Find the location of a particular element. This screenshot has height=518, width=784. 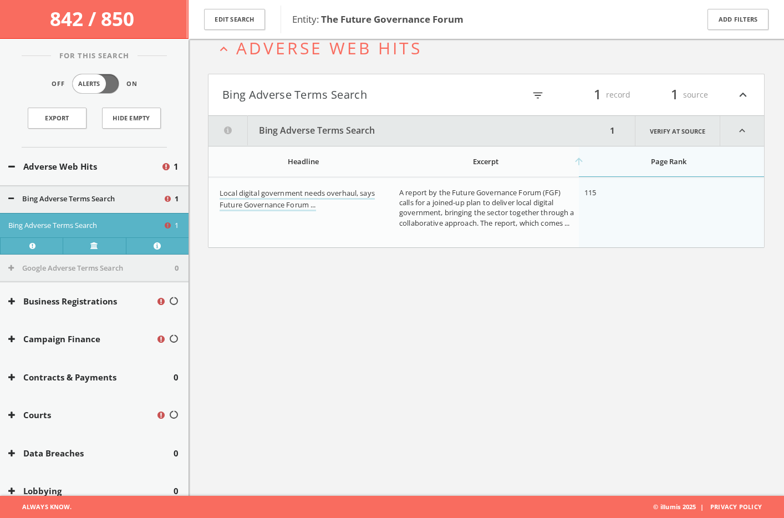

span: © illumis 2025 is located at coordinates (714, 507).